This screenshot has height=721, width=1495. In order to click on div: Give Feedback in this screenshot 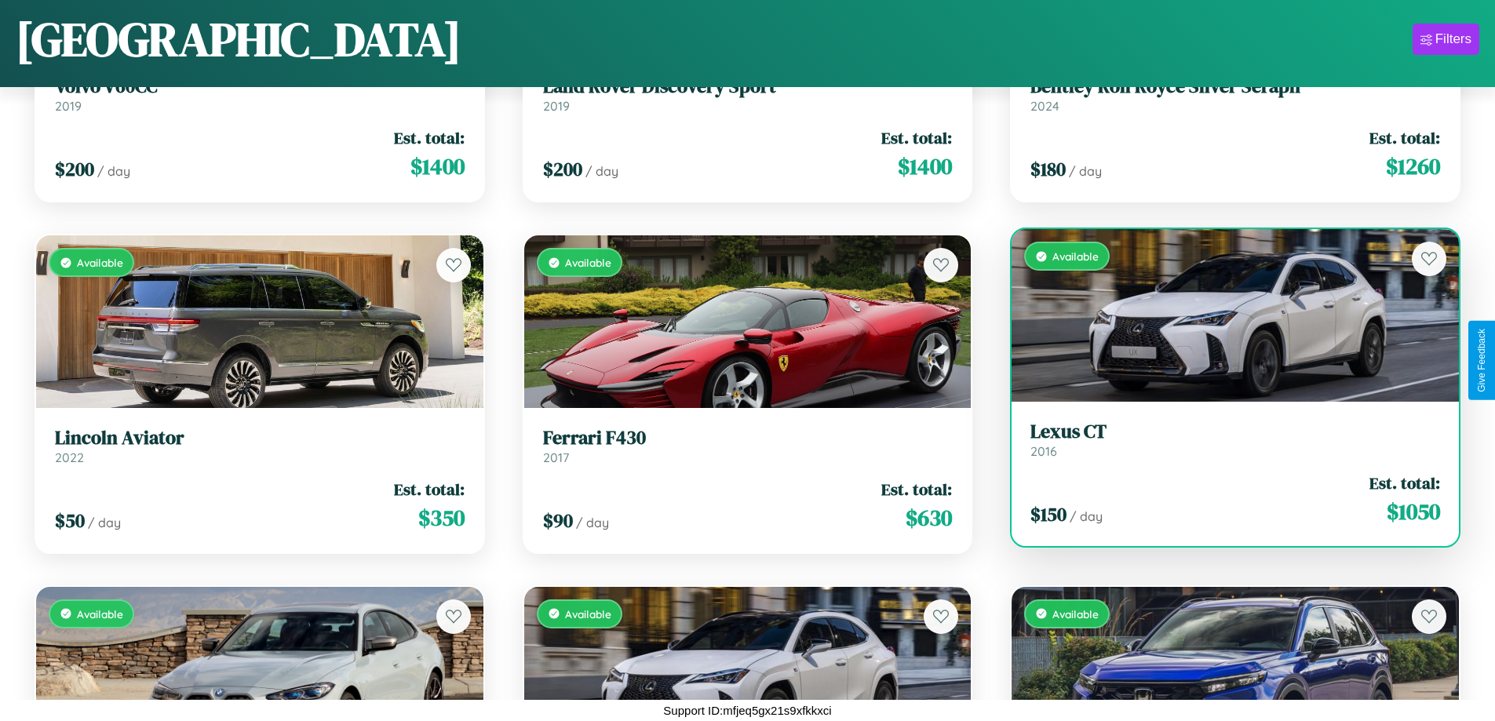, I will do `click(1481, 360)`.